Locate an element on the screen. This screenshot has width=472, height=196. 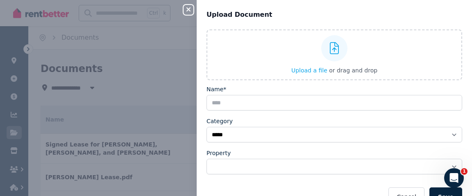
label: Name* is located at coordinates (217, 89).